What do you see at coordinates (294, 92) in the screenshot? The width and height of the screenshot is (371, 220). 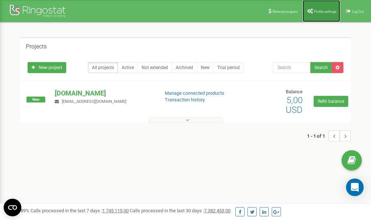 I see `span: Balance` at bounding box center [294, 92].